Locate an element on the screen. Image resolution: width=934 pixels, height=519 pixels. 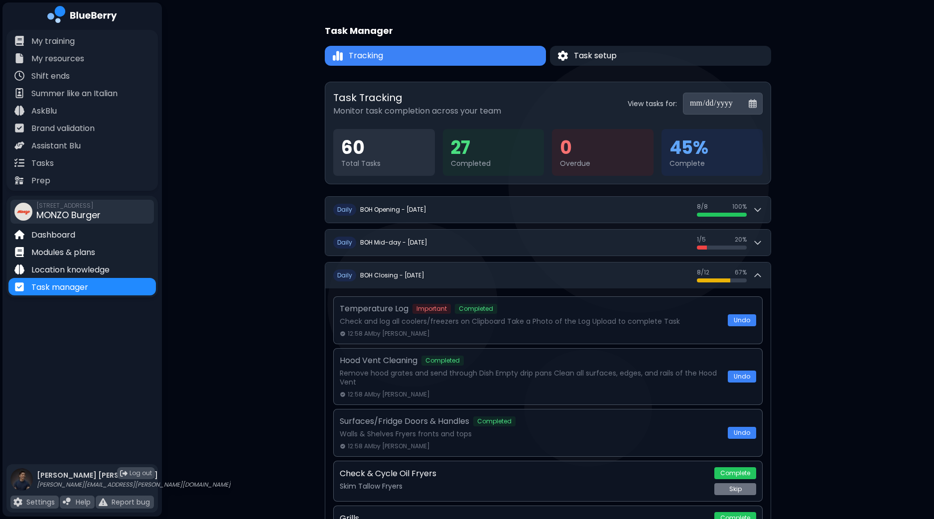
p: Summer like an Italian is located at coordinates (74, 94).